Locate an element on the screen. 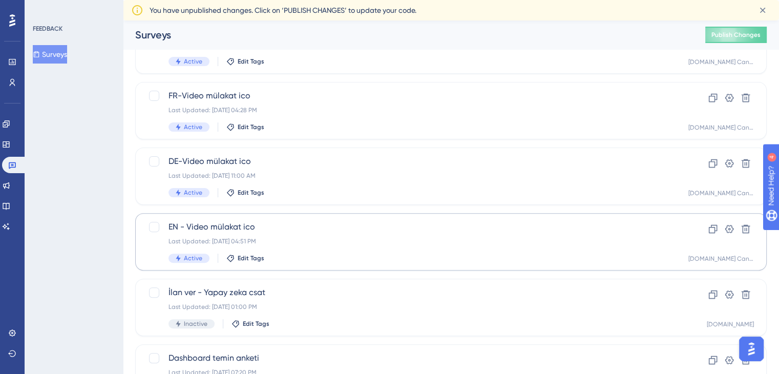  span: You have unpublished changes. Click on ‘PUBLISH CHANGES’ to update your code. is located at coordinates (283, 10).